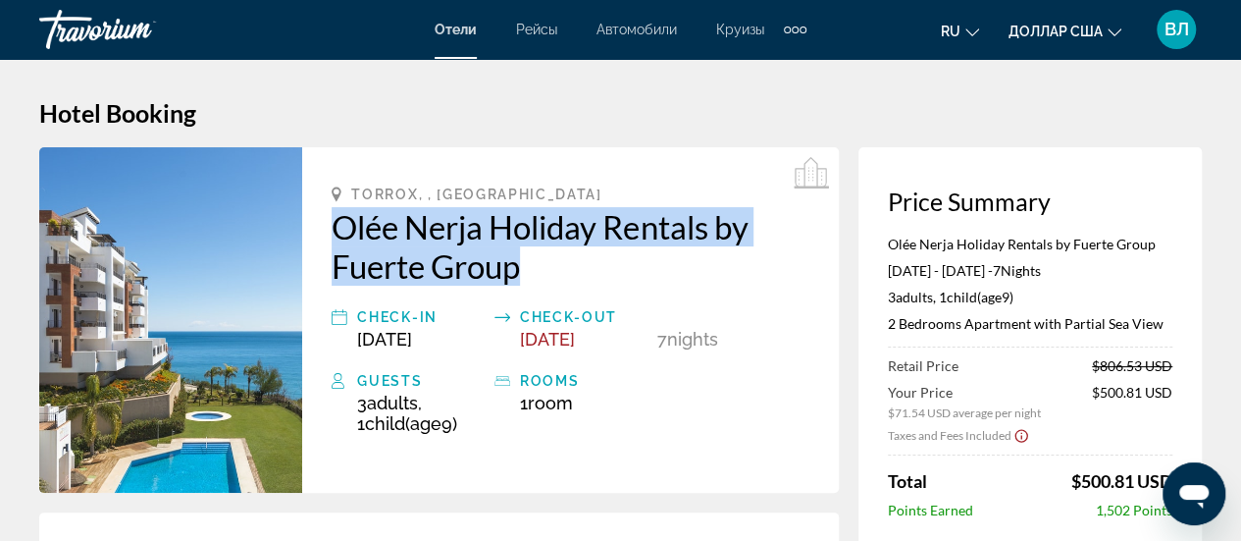 This screenshot has height=541, width=1241. I want to click on font: доллар США, so click(1056, 31).